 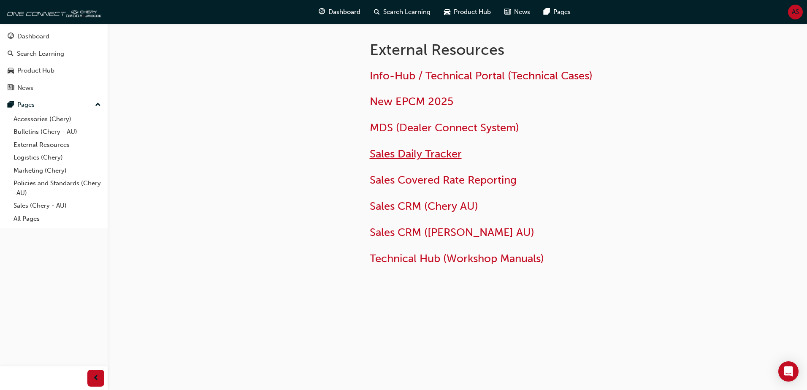 I want to click on div: Product Hub, so click(x=36, y=70).